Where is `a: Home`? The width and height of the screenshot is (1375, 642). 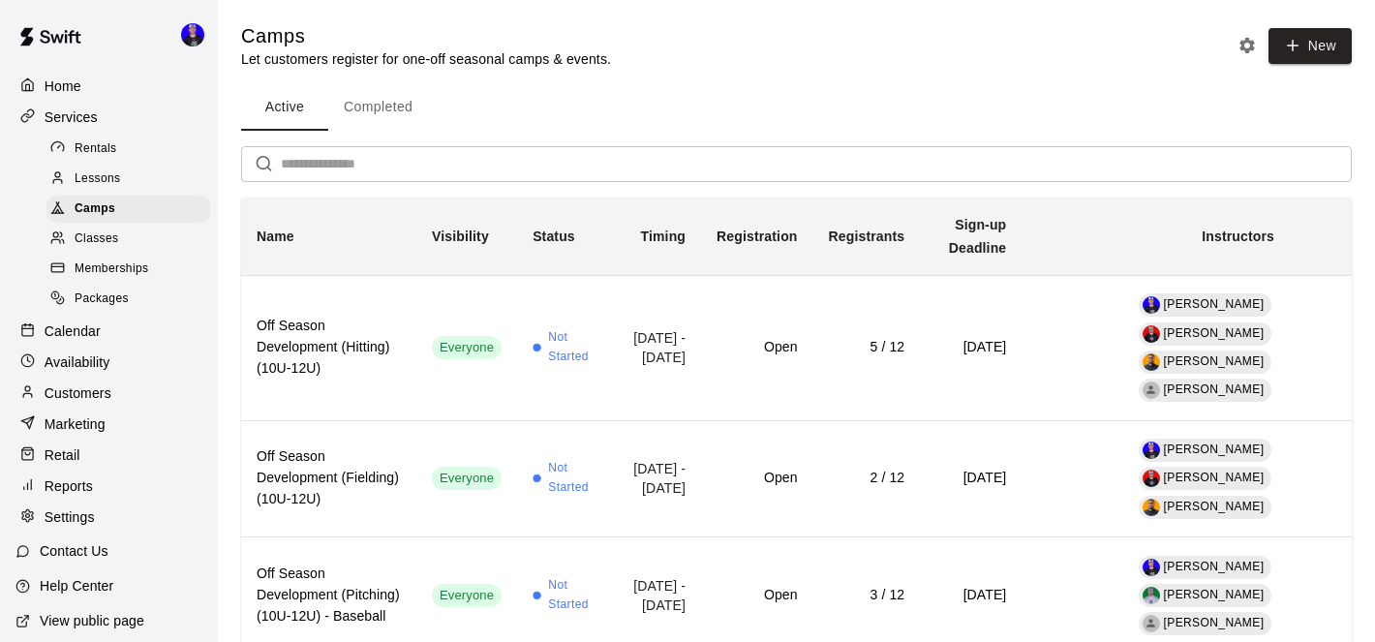 a: Home is located at coordinates (108, 86).